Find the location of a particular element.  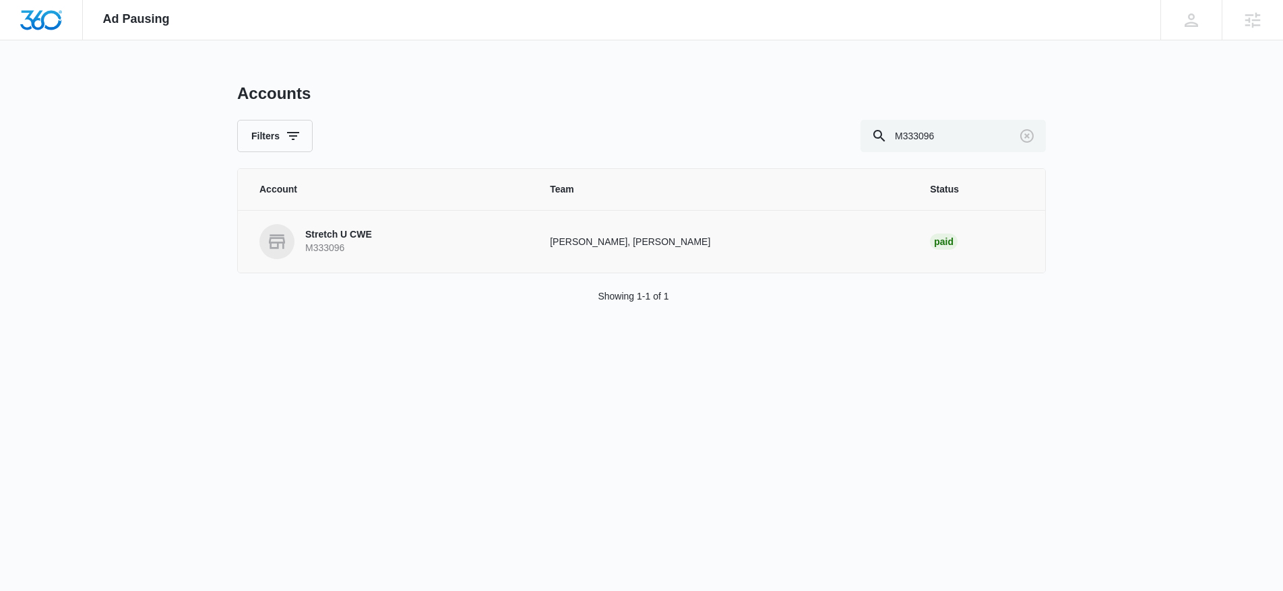

a: Stretch U CWEM333096 is located at coordinates (388, 242).